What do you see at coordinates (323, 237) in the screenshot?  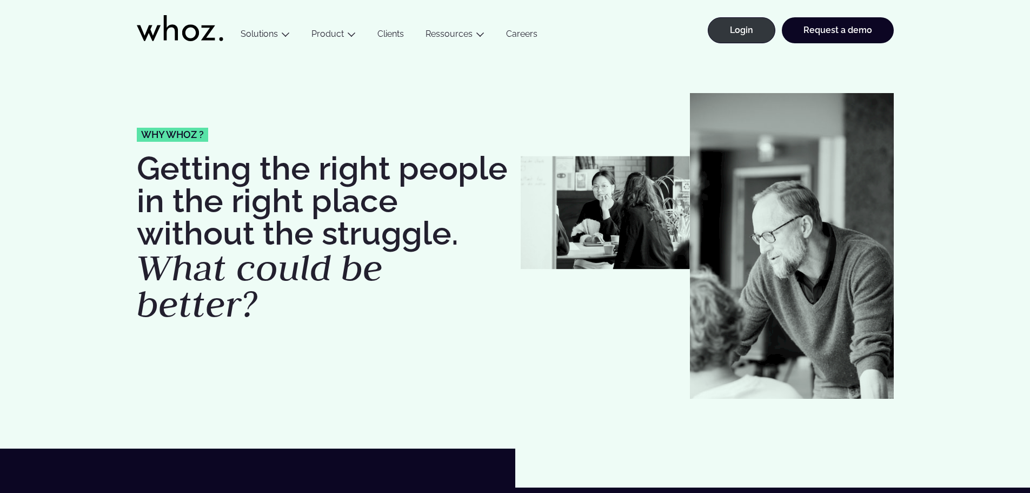 I see `h1: Getting the right people in the right place without the struggle.` at bounding box center [323, 237].